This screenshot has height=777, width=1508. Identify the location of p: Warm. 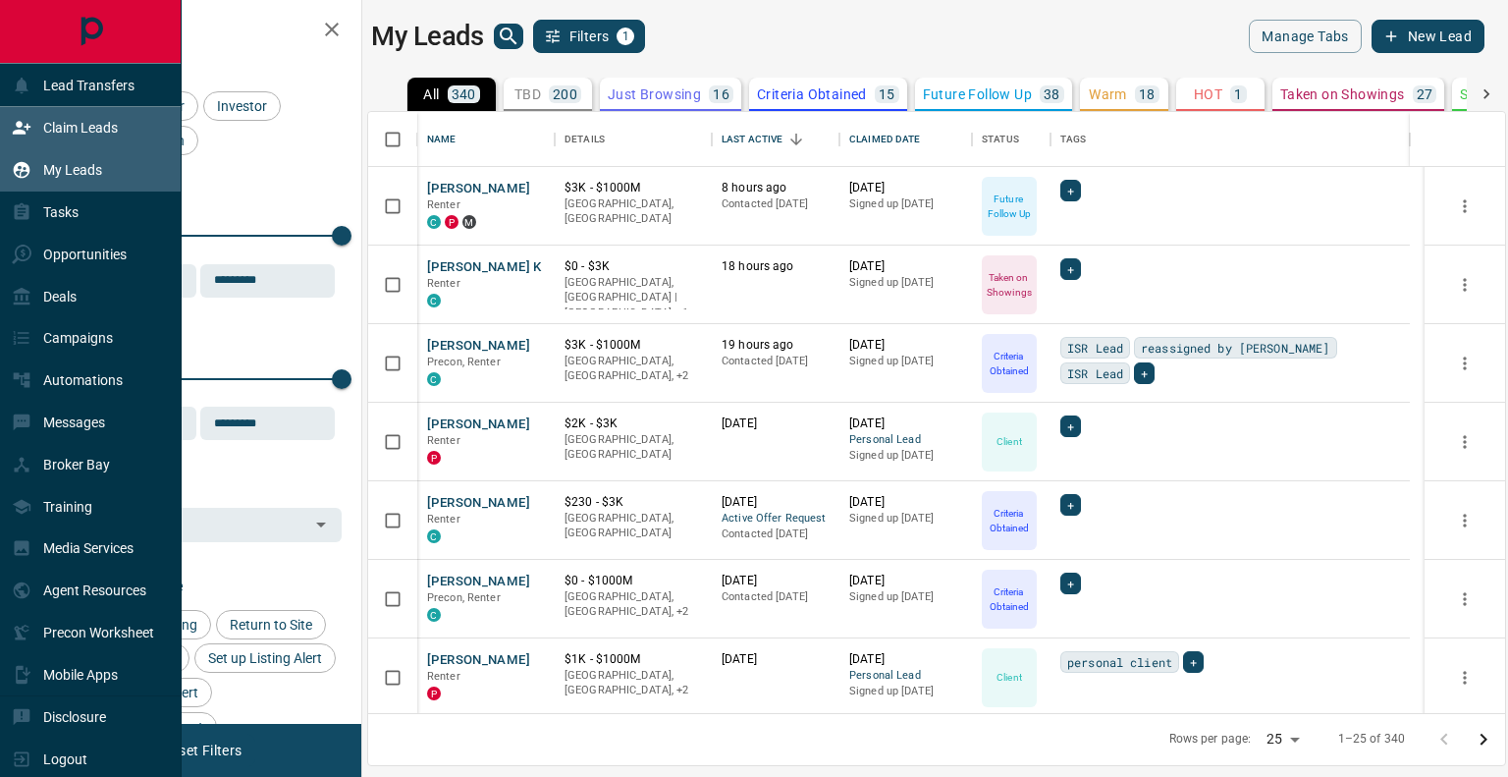
(1107, 94).